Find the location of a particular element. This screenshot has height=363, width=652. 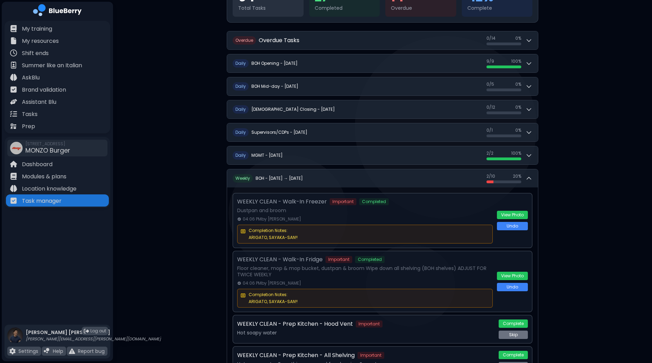

span: 0 / 12 is located at coordinates (491, 107).